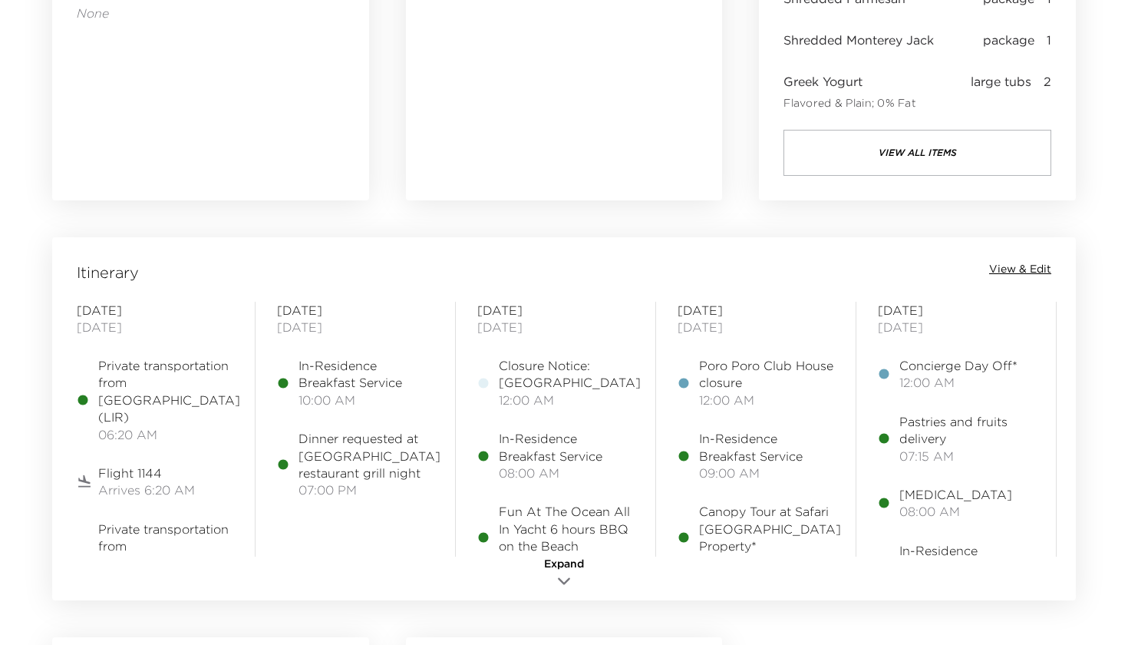 The image size is (1128, 645). What do you see at coordinates (147, 473) in the screenshot?
I see `span: Flight 1144` at bounding box center [147, 473].